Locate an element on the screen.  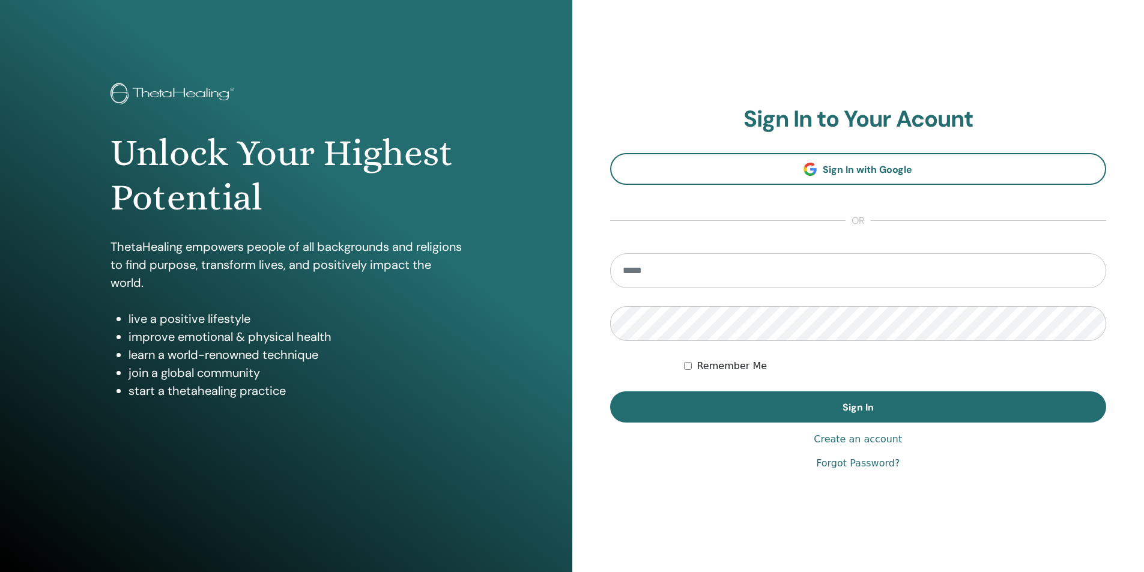
span: Sign In is located at coordinates (858, 407).